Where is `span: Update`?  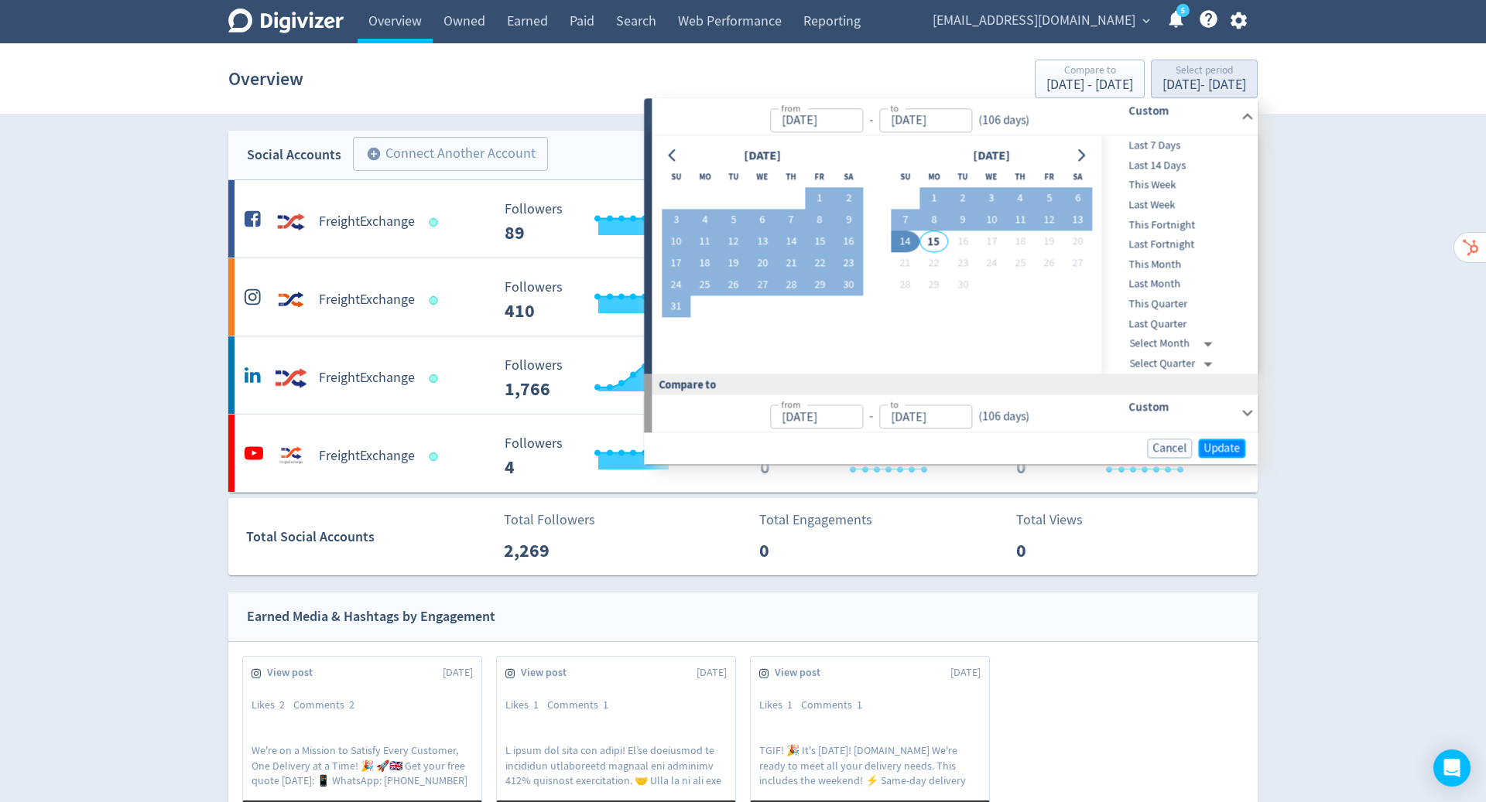 span: Update is located at coordinates (1221, 448).